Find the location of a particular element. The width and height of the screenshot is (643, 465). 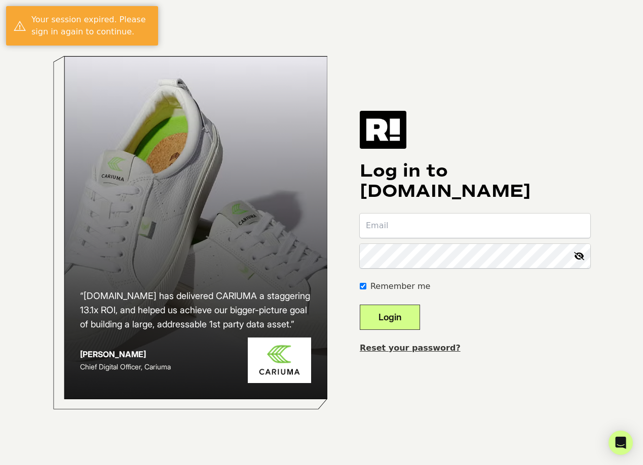

input: Email is located at coordinates (474, 226).